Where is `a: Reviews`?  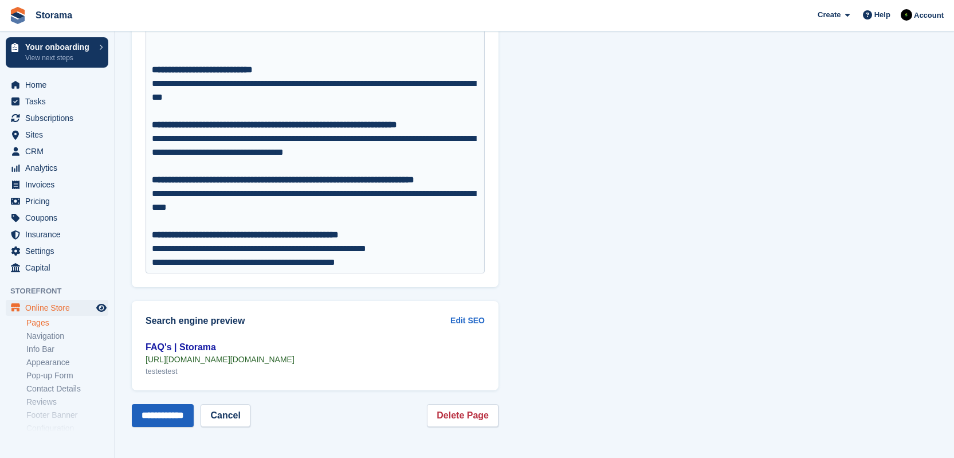 a: Reviews is located at coordinates (67, 401).